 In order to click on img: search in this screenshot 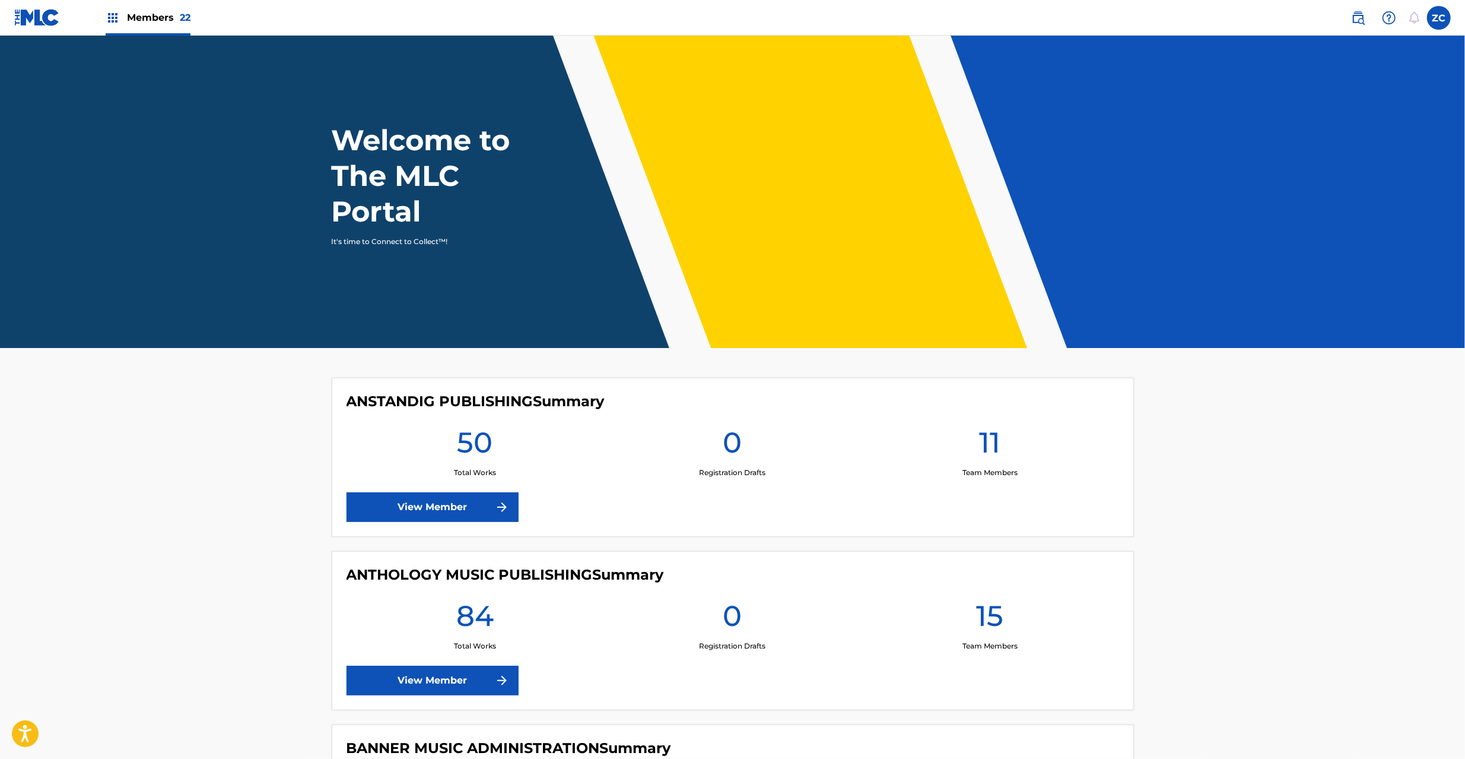, I will do `click(1359, 18)`.